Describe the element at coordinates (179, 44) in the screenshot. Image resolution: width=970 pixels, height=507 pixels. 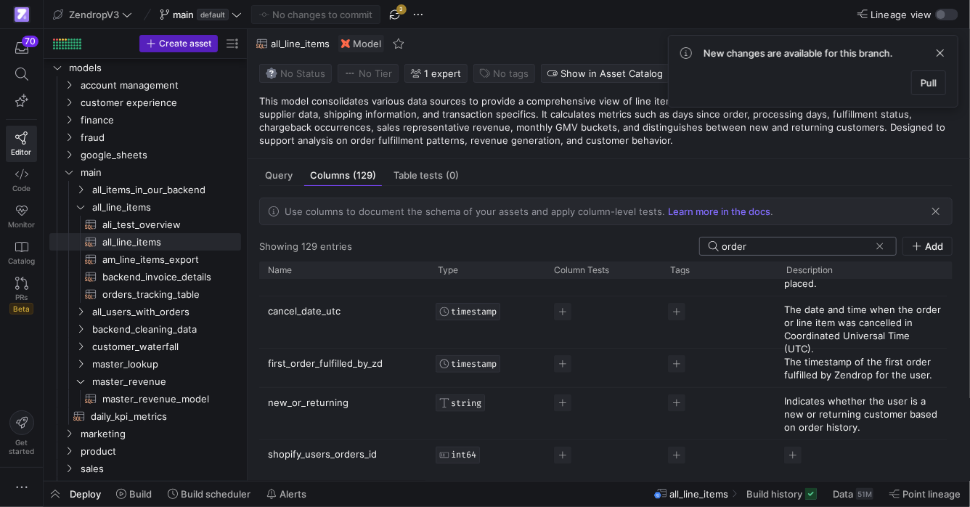
I see `button: Create asset` at that location.